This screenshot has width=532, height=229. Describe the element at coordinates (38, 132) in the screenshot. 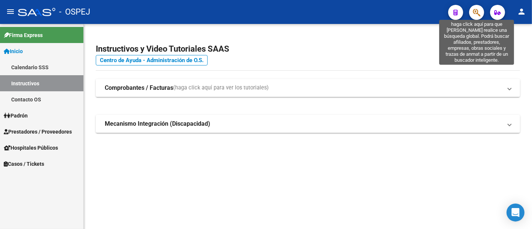

I see `span: Prestadores / Proveedores` at that location.